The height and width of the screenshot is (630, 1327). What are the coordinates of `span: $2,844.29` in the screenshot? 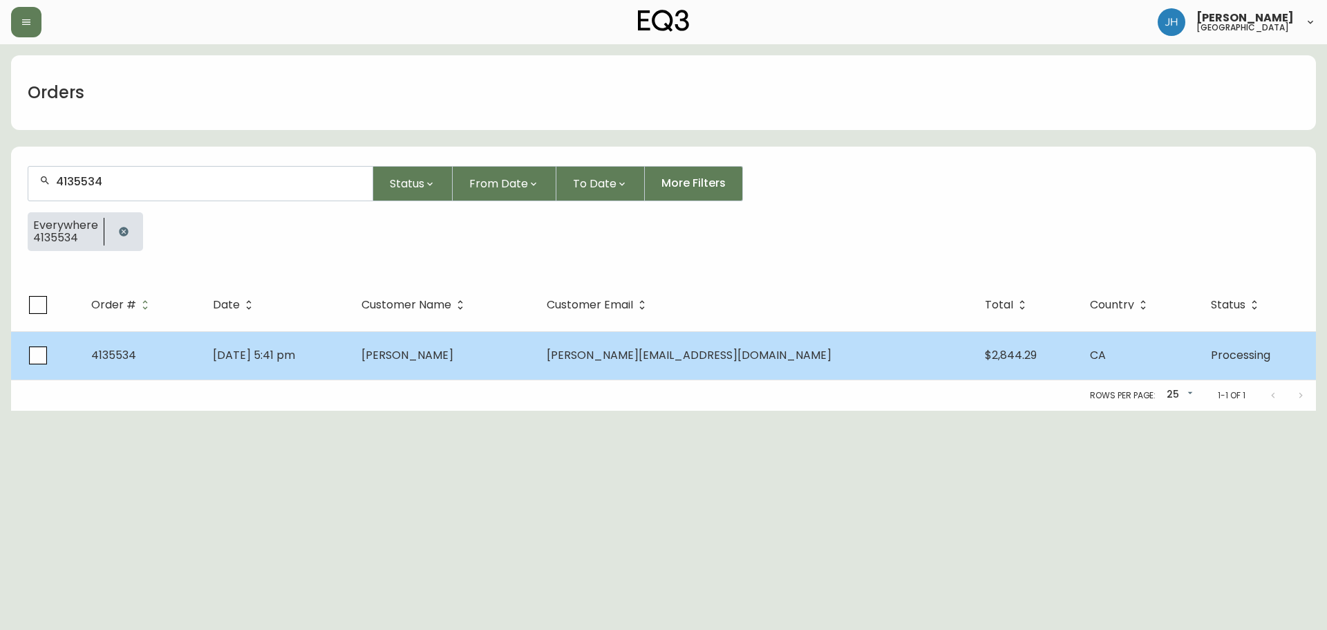 It's located at (1011, 355).